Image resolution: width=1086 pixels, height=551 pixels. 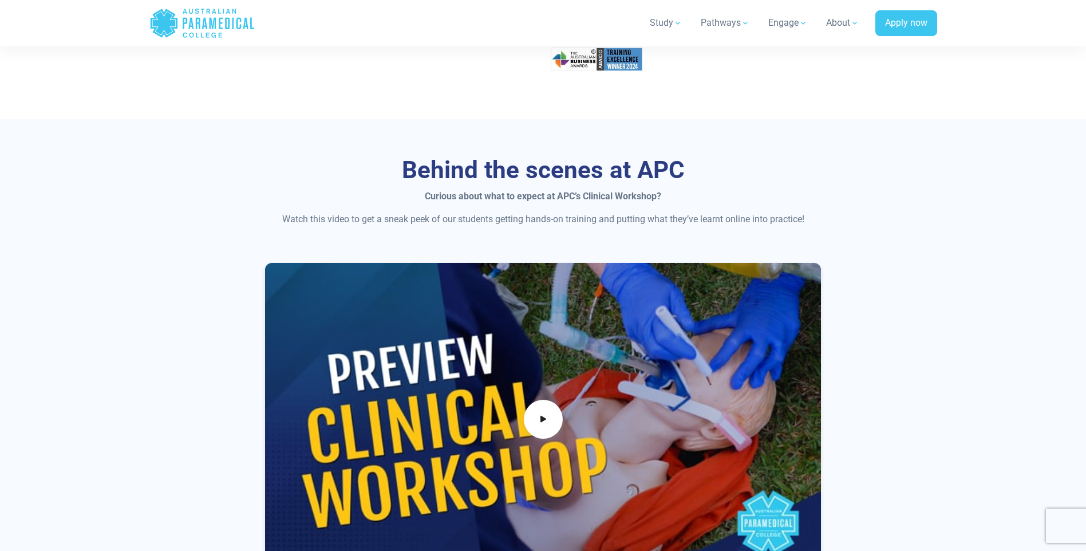 I want to click on a: About, so click(x=843, y=23).